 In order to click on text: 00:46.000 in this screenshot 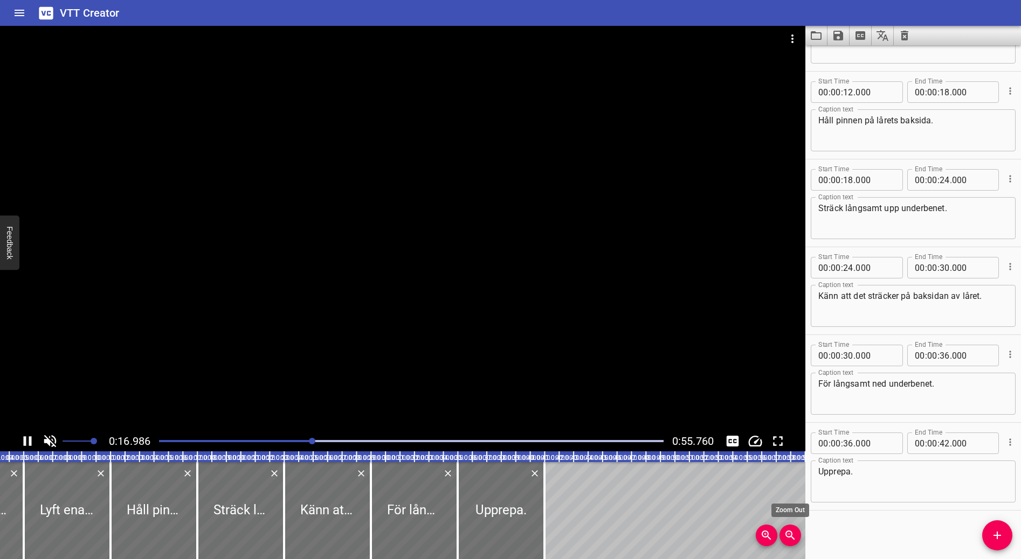, I will do `click(620, 458)`.